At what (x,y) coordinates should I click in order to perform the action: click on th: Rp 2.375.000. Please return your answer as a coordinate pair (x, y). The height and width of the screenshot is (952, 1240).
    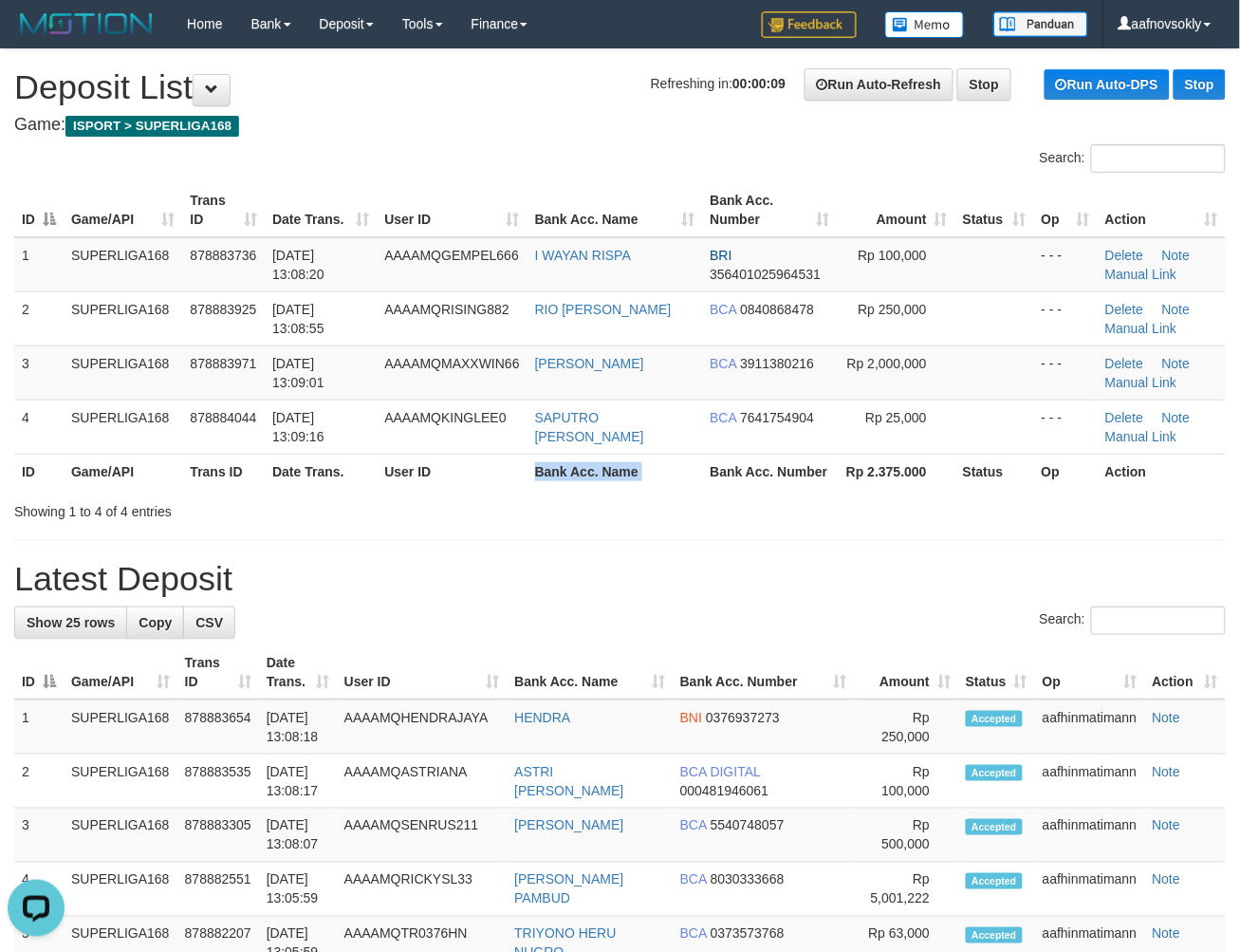
    Looking at the image, I should click on (897, 471).